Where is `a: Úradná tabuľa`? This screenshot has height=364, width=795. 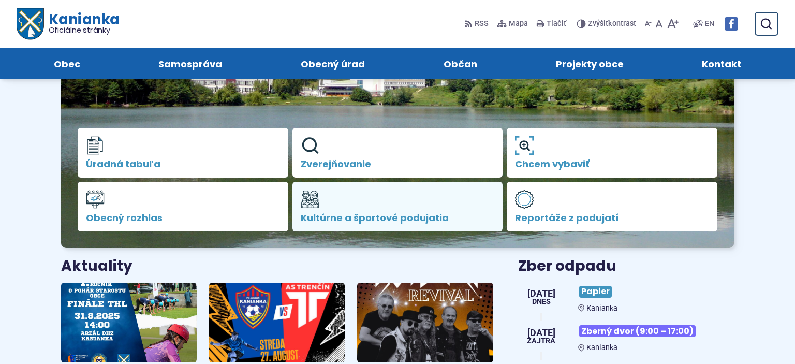
a: Úradná tabuľa is located at coordinates (183, 153).